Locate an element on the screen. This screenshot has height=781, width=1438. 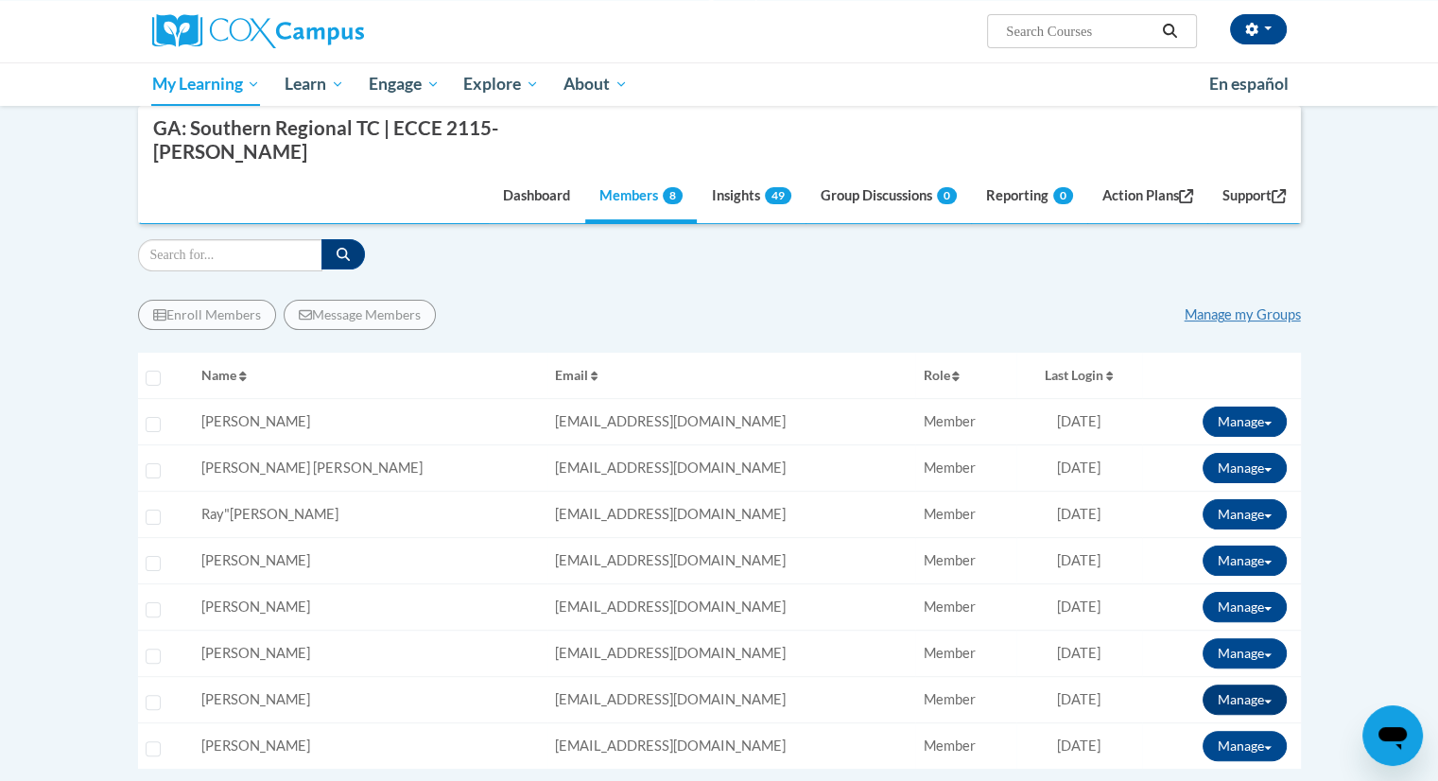
span: Email is located at coordinates (571, 374).